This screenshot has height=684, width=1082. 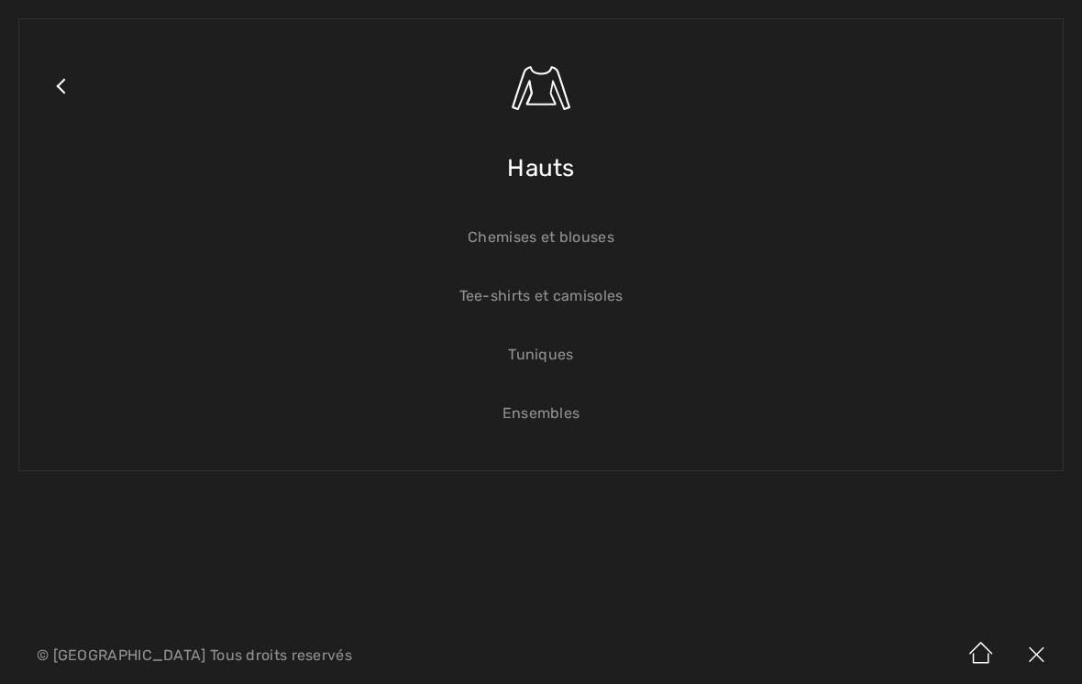 What do you see at coordinates (541, 237) in the screenshot?
I see `a: Chemises et blouses` at bounding box center [541, 237].